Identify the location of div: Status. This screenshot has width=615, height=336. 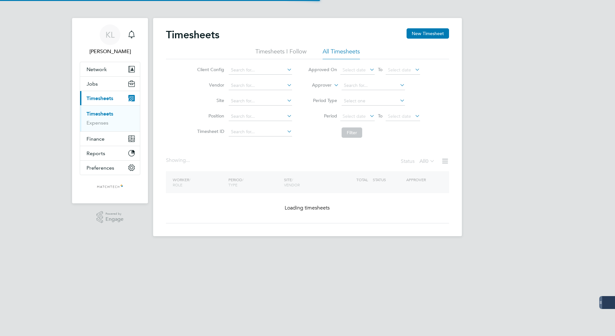
(418, 161).